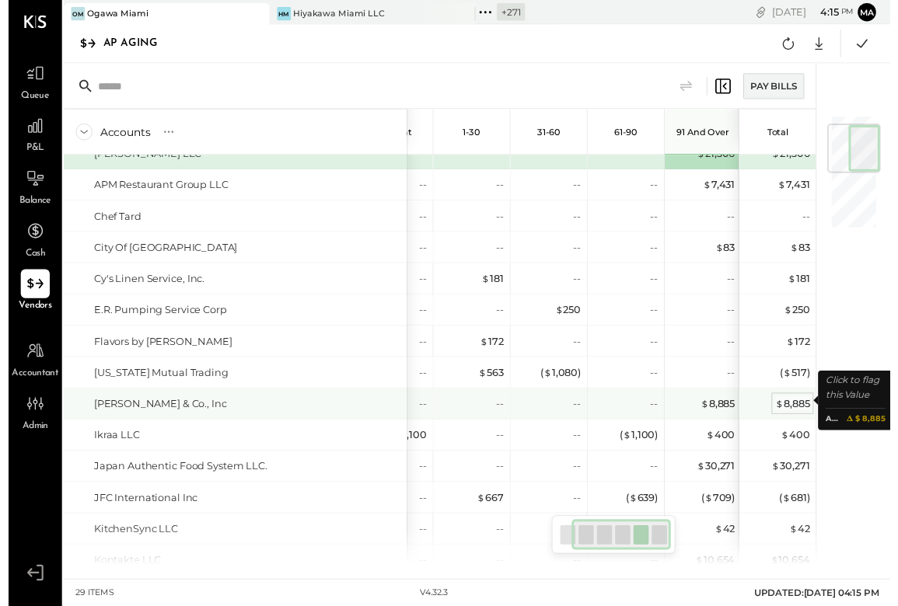  What do you see at coordinates (27, 190) in the screenshot?
I see `a: Balance` at bounding box center [27, 190].